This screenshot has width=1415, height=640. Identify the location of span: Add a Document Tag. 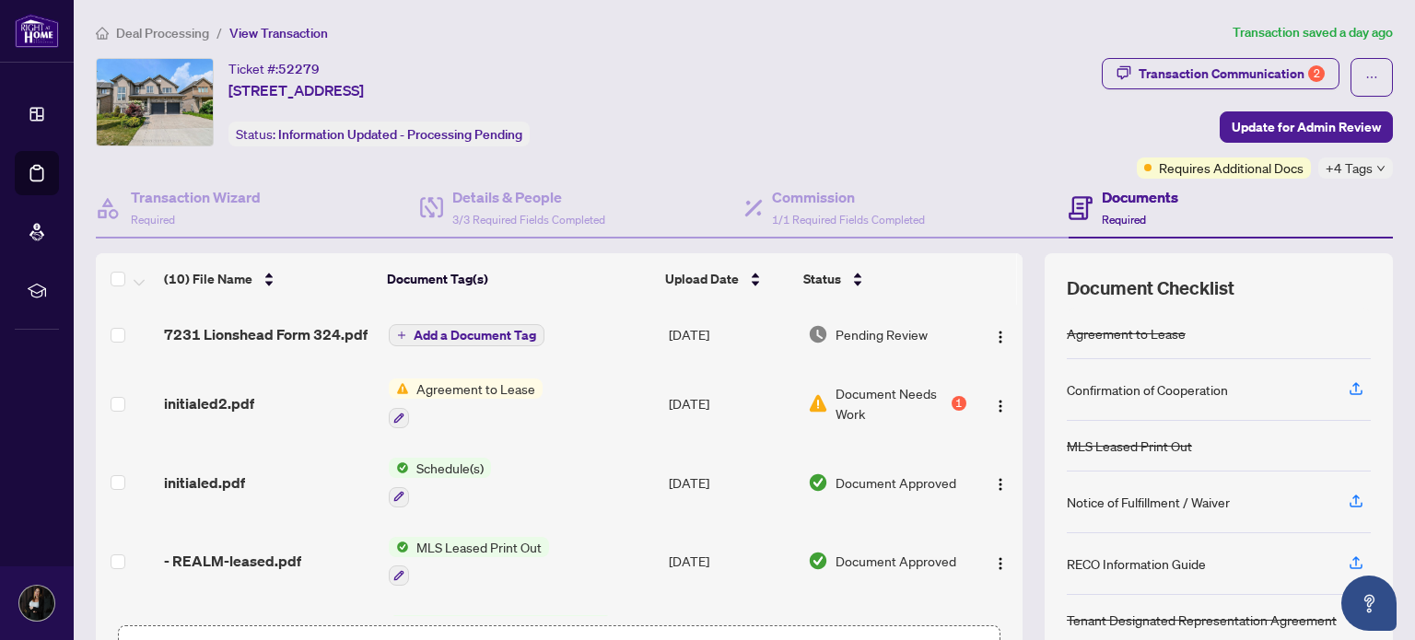
(474, 335).